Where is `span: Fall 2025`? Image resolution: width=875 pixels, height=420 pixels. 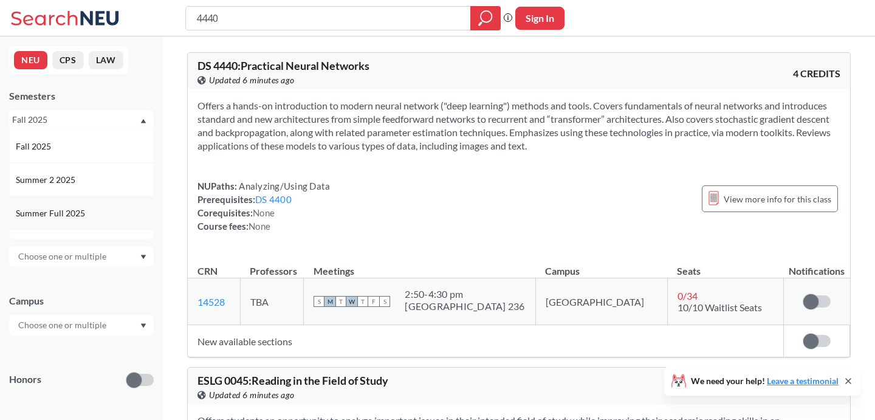
span: Fall 2025 is located at coordinates (35, 146).